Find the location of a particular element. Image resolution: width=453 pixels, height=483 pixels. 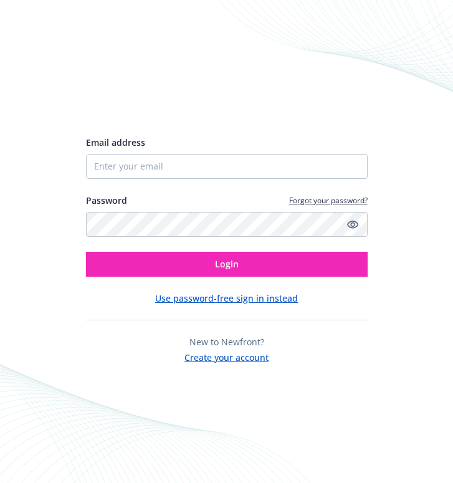

img: Newfront logo is located at coordinates (145, 102).